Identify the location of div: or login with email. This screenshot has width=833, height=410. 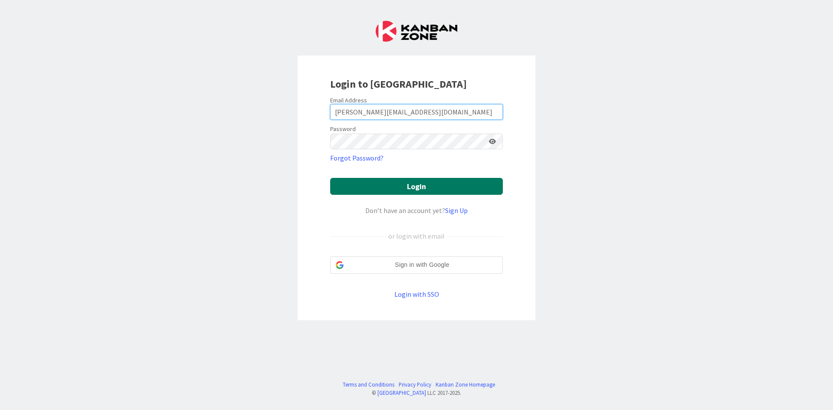
(417, 236).